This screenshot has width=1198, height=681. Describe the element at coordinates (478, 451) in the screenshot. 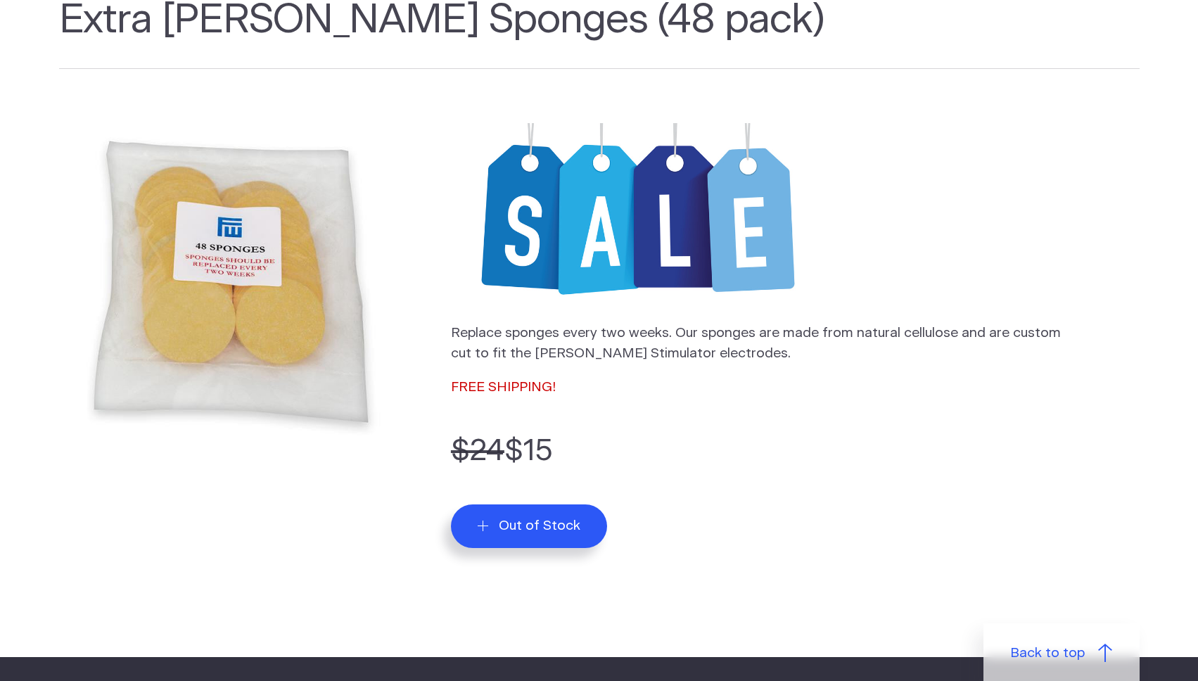

I see `s: $24` at that location.